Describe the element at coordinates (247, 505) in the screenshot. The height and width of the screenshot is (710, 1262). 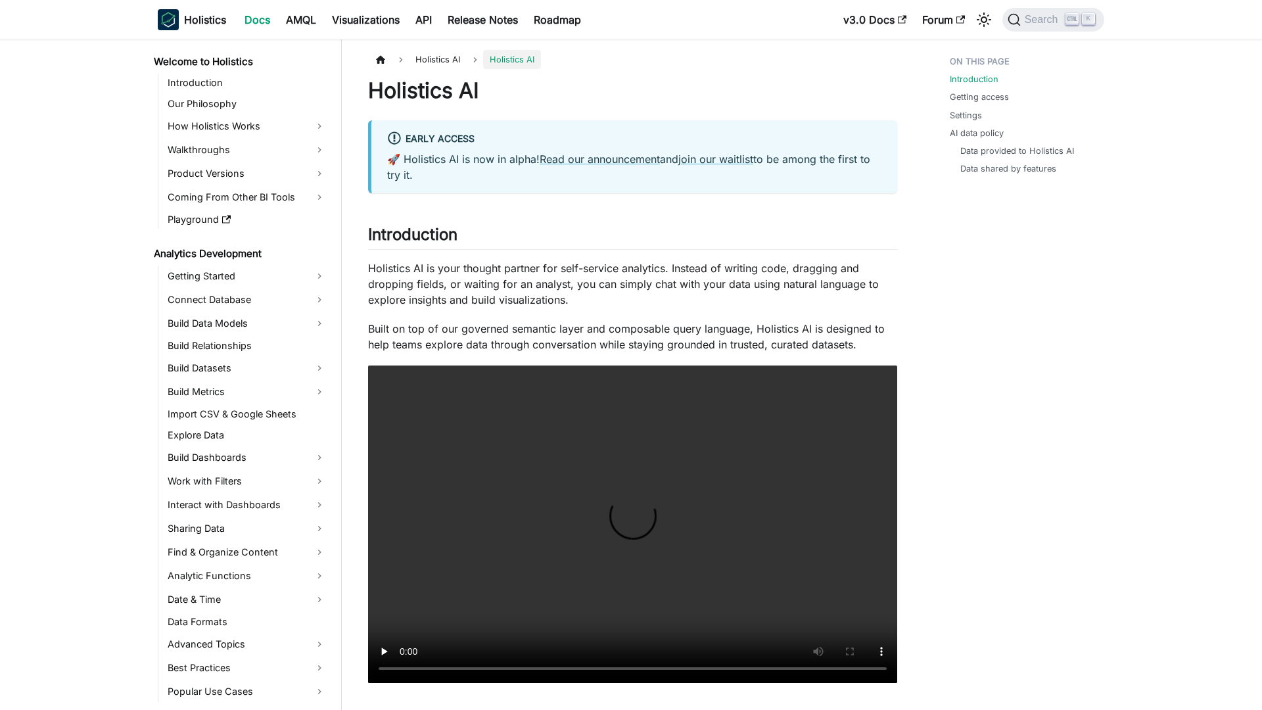
I see `a: Interact with Dashboards` at that location.